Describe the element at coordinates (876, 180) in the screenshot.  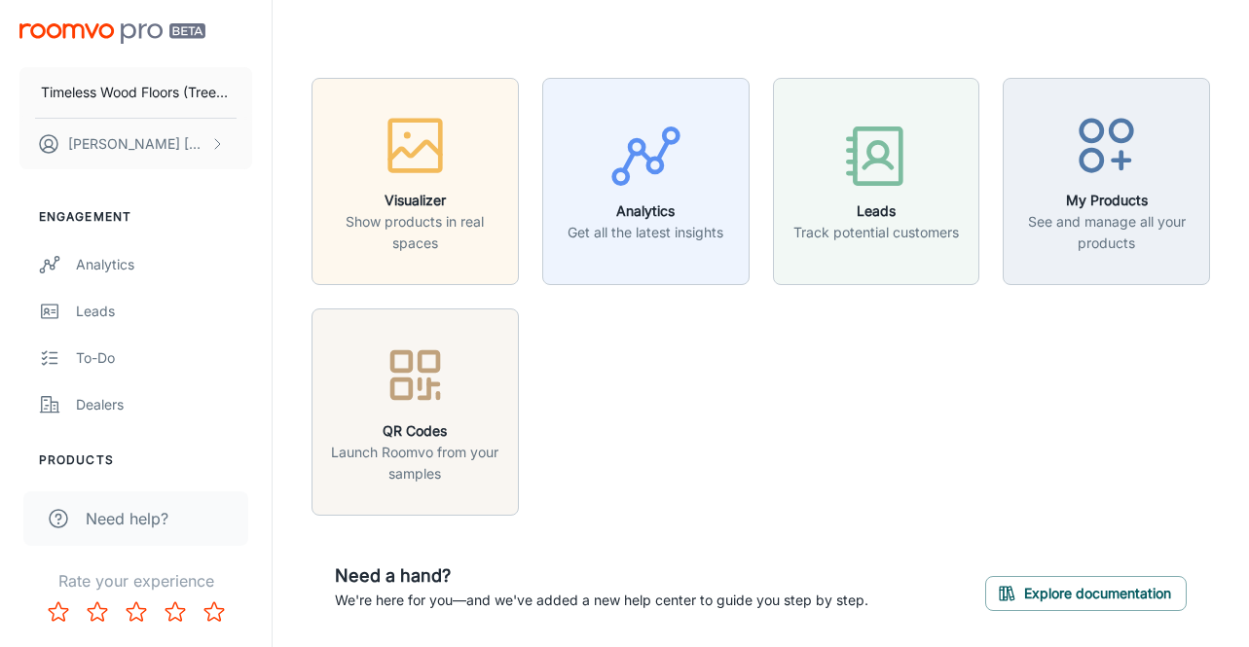
I see `a: LeadsTrack potential customers` at that location.